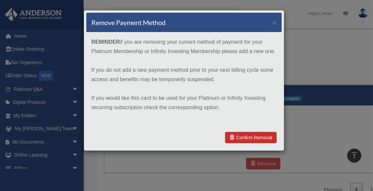  I want to click on strong: REMINDER, so click(105, 42).